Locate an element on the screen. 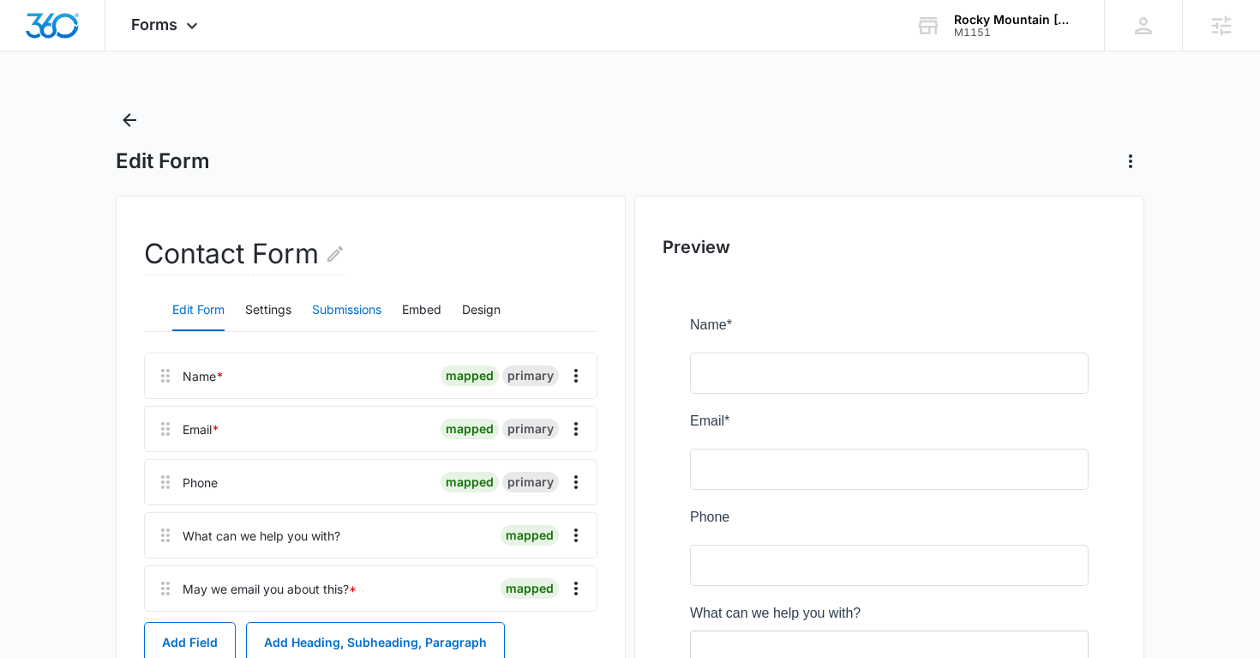  div: Email is located at coordinates (201, 429).